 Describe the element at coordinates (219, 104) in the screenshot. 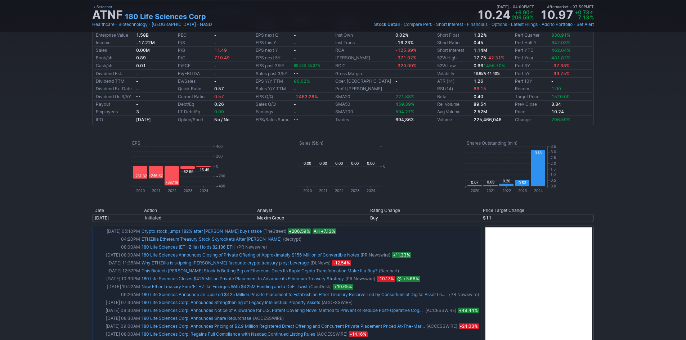

I see `b: 0.26` at that location.